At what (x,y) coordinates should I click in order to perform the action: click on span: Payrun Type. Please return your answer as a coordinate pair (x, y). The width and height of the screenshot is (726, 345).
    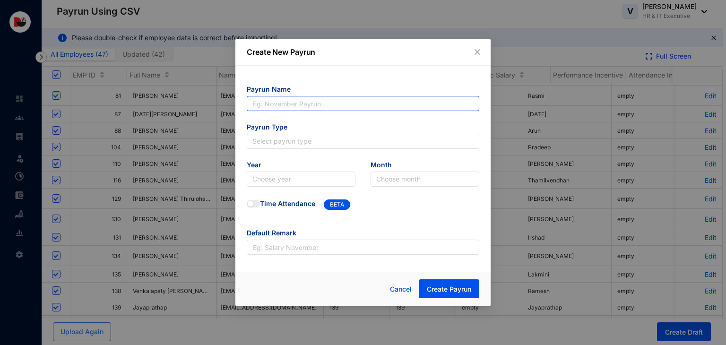
    Looking at the image, I should click on (363, 128).